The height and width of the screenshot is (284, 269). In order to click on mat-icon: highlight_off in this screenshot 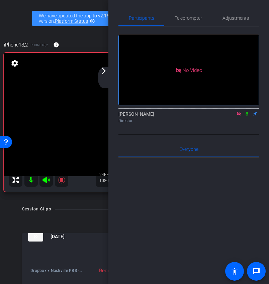, I will do `click(92, 21)`.